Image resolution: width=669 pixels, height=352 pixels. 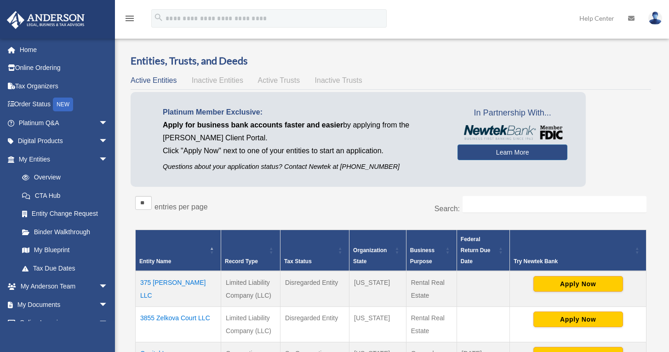 I want to click on span: Apply for business bank accounts faster and easier, so click(x=253, y=125).